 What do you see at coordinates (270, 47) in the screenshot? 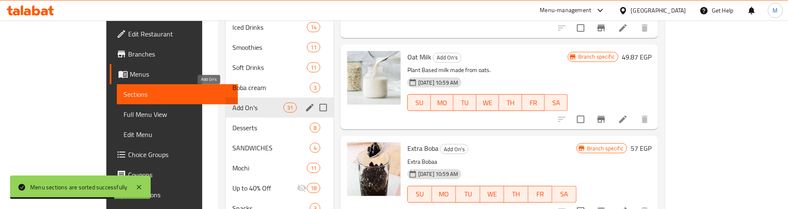
I see `div: Smoothies` at bounding box center [270, 47].